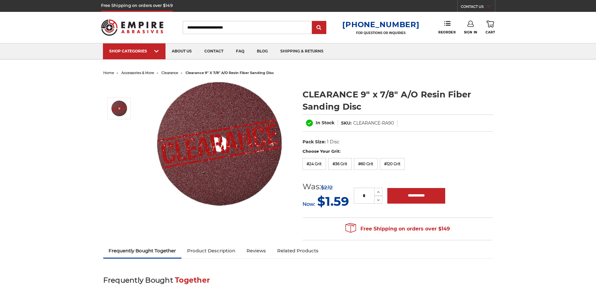 This screenshot has width=596, height=287. I want to click on span: clearance 9" x 7/8" a/o resin fiber sanding disc, so click(230, 73).